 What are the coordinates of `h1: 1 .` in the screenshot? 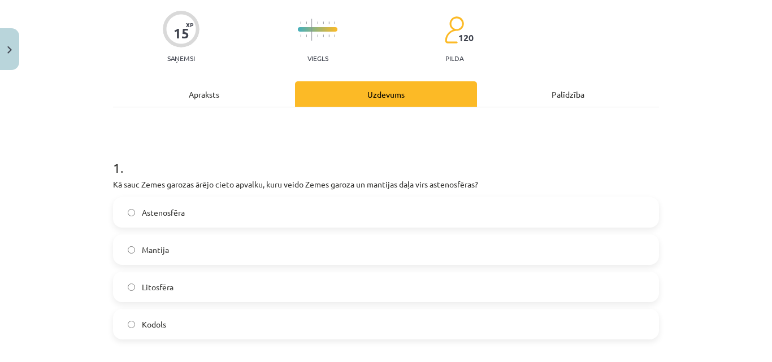 It's located at (386, 158).